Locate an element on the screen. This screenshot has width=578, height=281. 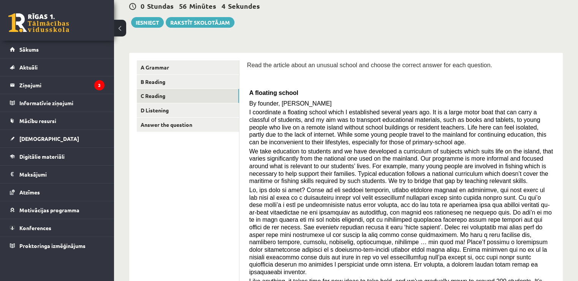
a: Aktuāli is located at coordinates (57, 67).